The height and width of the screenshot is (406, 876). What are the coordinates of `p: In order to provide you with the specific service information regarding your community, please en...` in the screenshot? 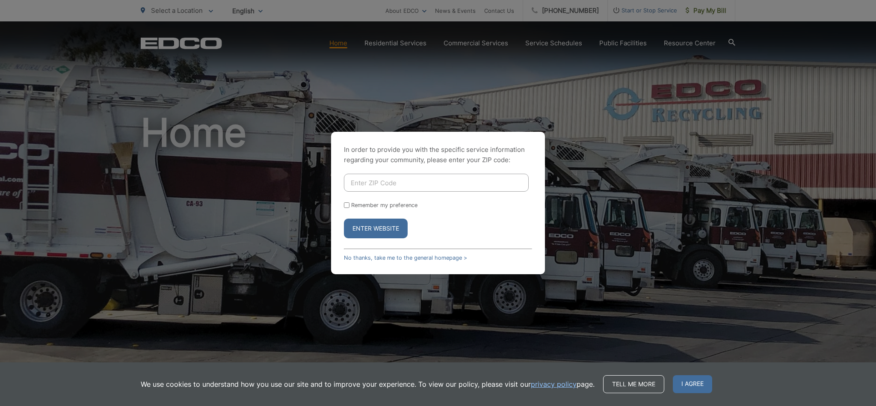 It's located at (438, 155).